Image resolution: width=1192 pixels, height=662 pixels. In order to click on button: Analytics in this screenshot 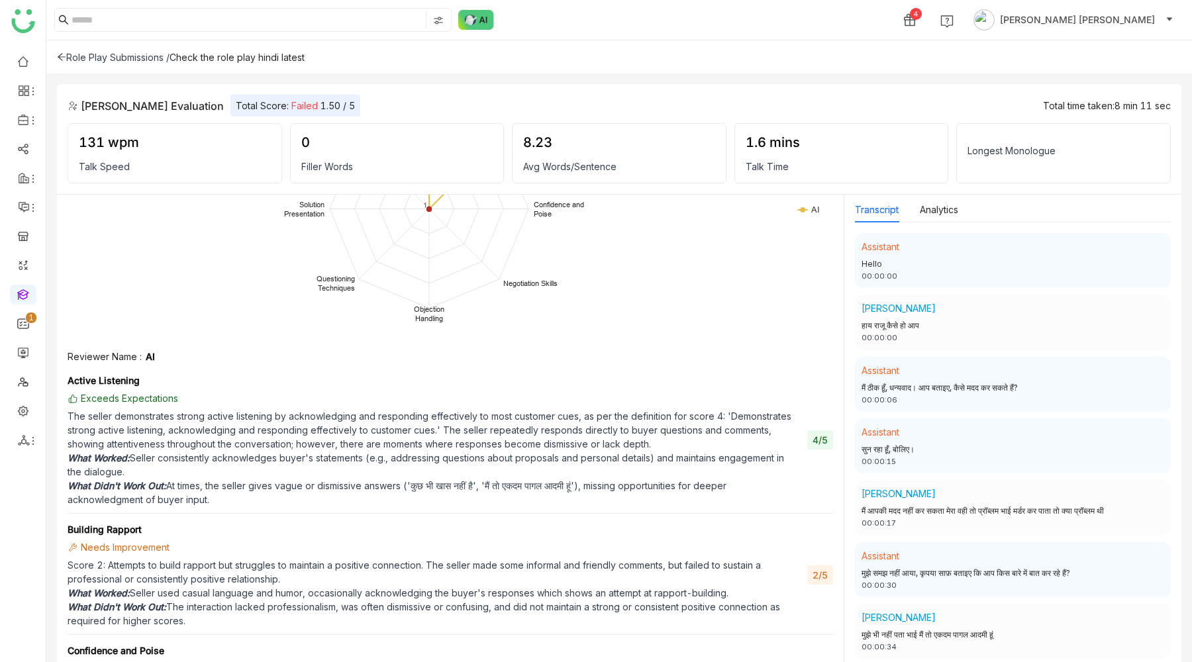, I will do `click(939, 210)`.